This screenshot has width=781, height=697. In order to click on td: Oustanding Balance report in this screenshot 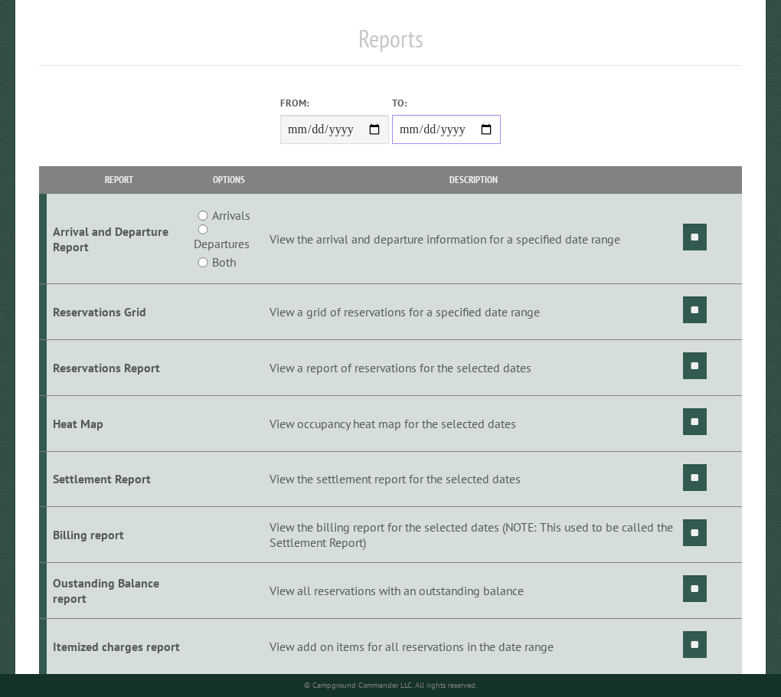, I will do `click(119, 590)`.